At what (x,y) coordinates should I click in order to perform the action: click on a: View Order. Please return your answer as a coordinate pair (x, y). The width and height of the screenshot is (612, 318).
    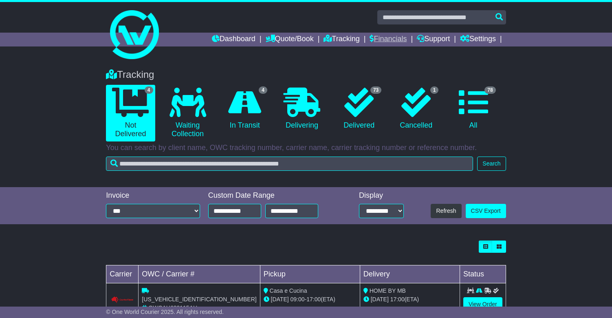
    Looking at the image, I should click on (483, 304).